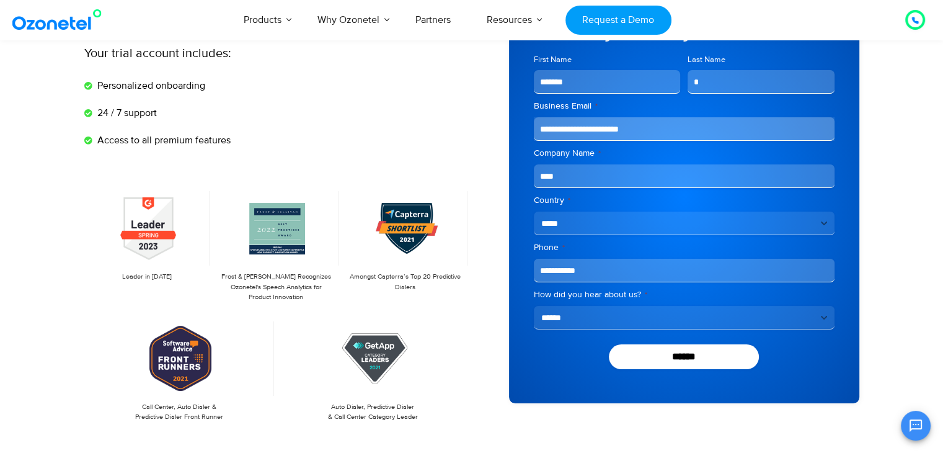  Describe the element at coordinates (179, 412) in the screenshot. I see `p: Call Center, Auto Dialer & Predictive Dialer Front Runner` at that location.